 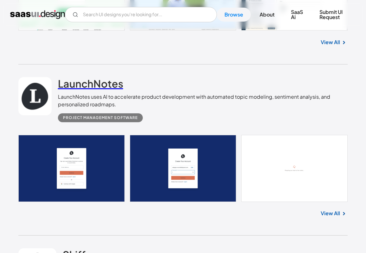 I want to click on a: LaunchNotes, so click(x=91, y=85).